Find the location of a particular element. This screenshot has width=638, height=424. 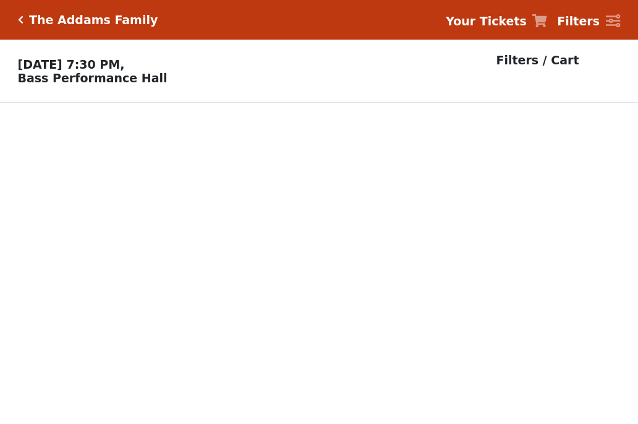

a: Your Tickets is located at coordinates (497, 21).